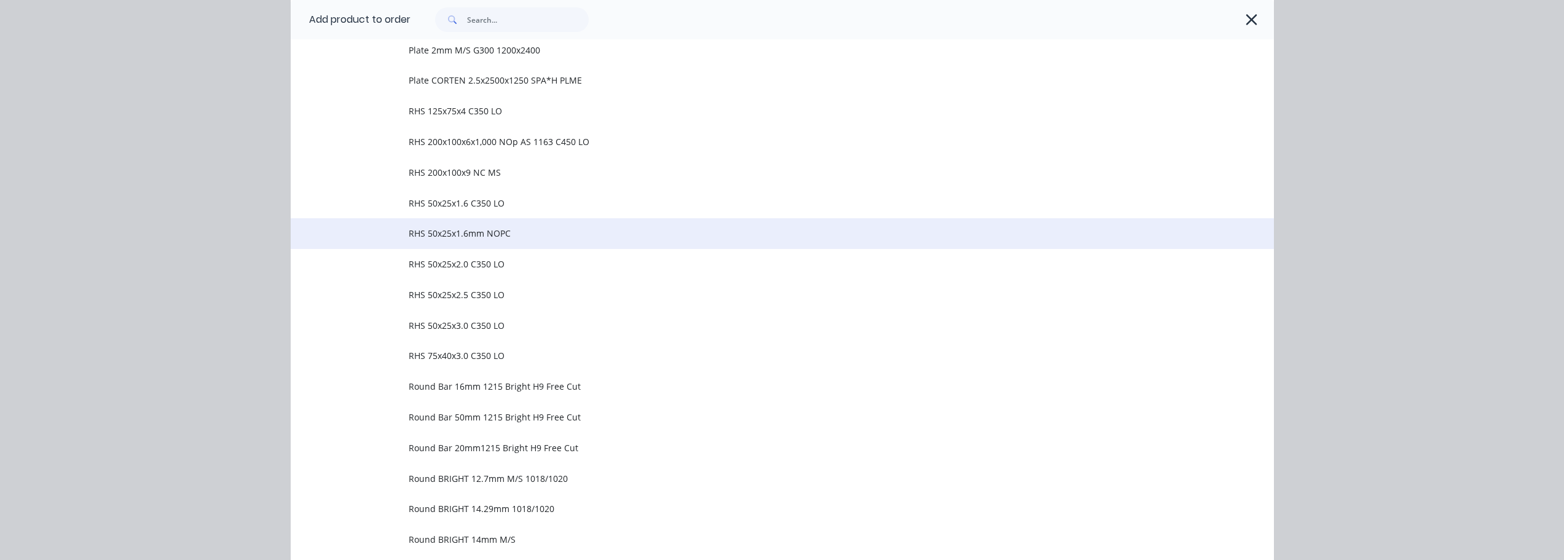 This screenshot has width=1564, height=560. Describe the element at coordinates (755, 264) in the screenshot. I see `span: RHS 50x25x2.0 C350 LO` at that location.